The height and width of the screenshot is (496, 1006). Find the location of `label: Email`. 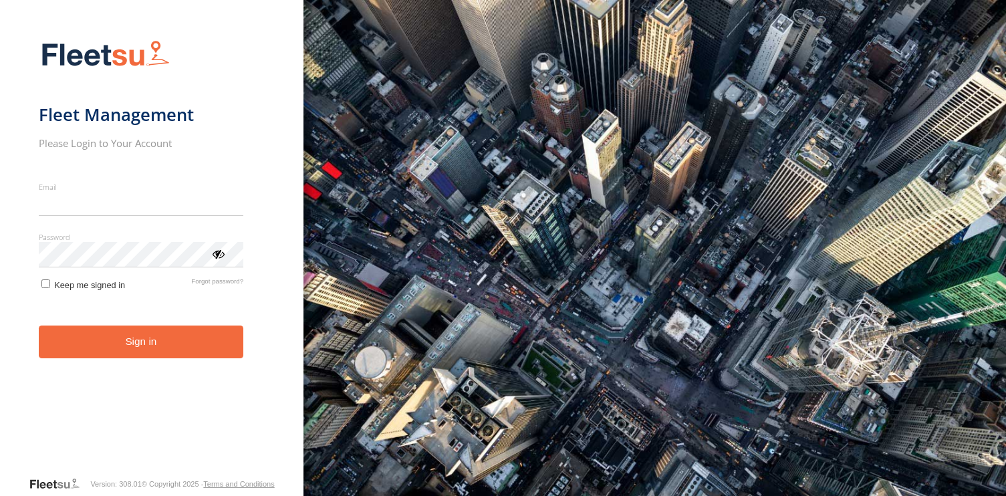

label: Email is located at coordinates (141, 186).